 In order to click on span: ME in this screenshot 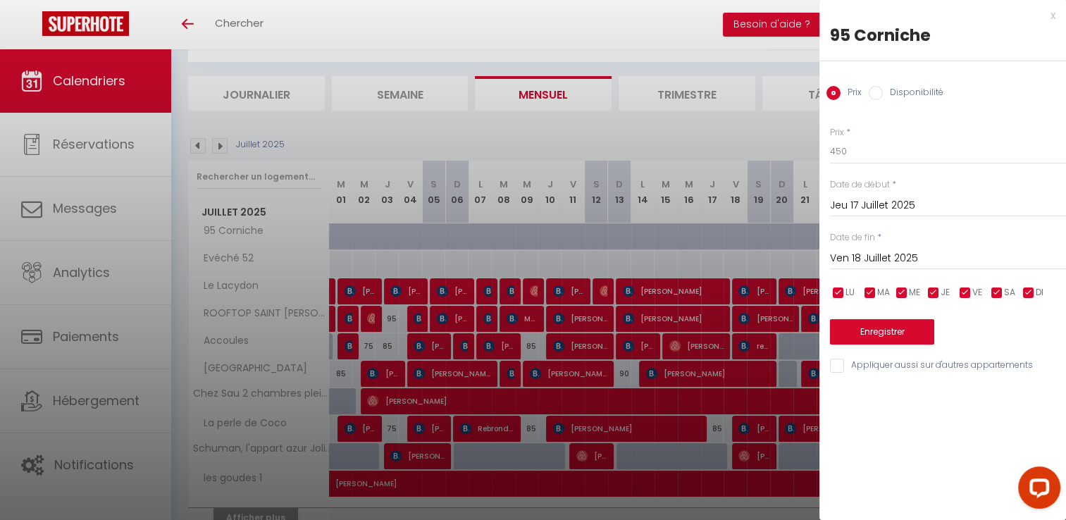, I will do `click(915, 292)`.